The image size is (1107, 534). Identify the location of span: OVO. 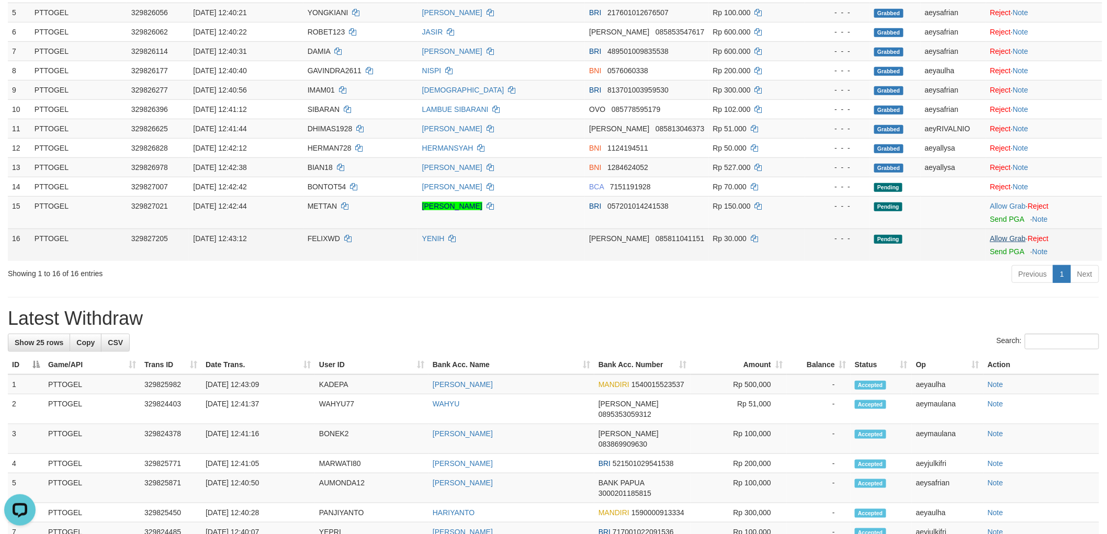
(597, 109).